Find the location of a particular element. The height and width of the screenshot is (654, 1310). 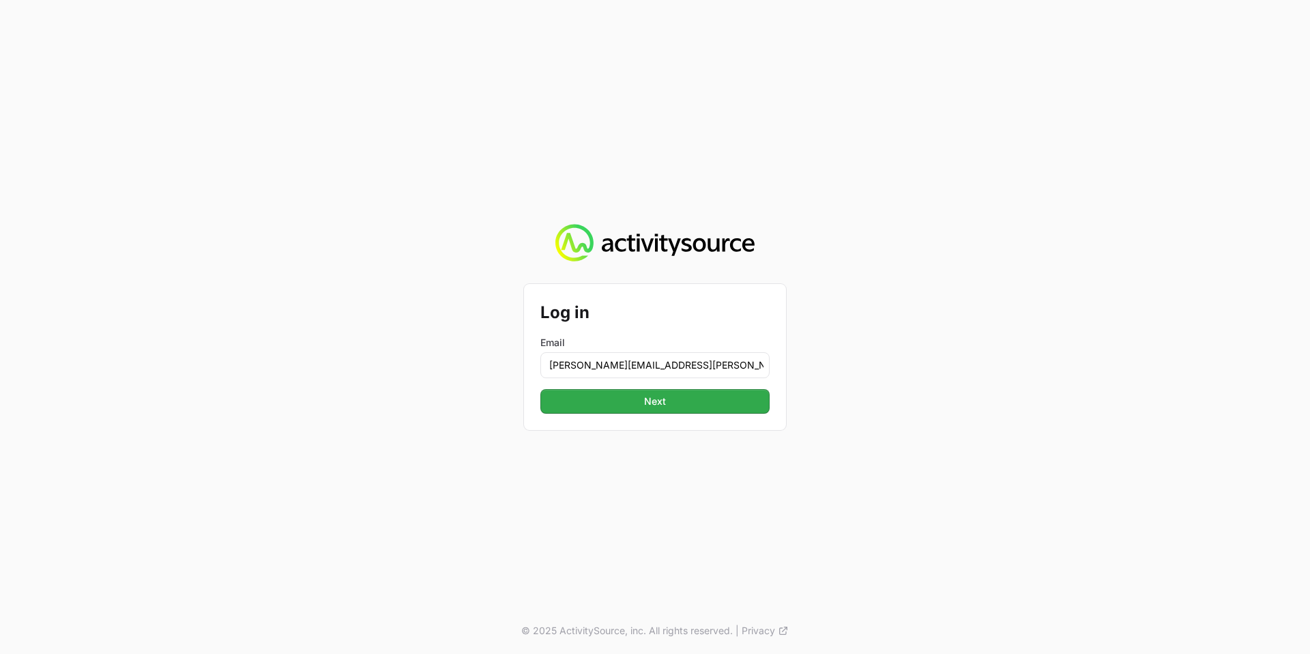

img: Activity Source is located at coordinates (654, 243).